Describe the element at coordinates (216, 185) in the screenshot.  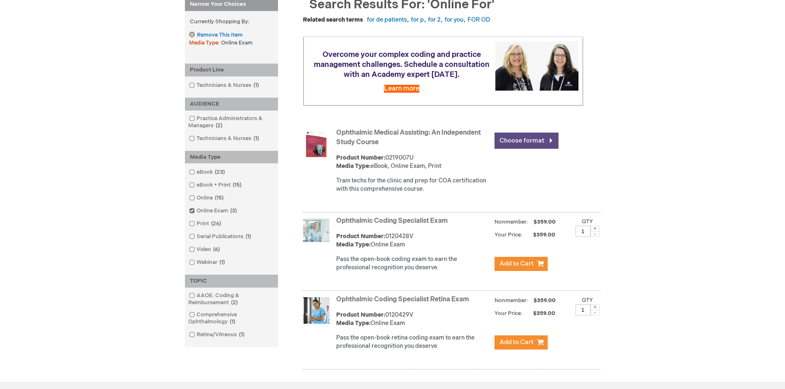
I see `a: eBook + Print15` at that location.